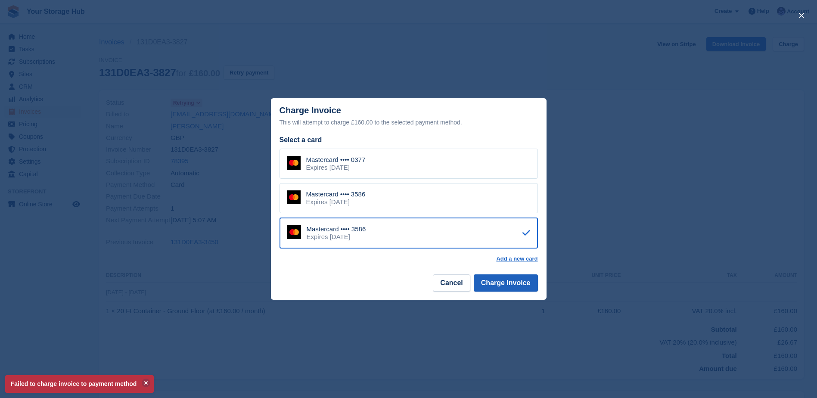 Image resolution: width=817 pixels, height=398 pixels. What do you see at coordinates (79, 384) in the screenshot?
I see `p: Failed to charge invoice to payment method` at bounding box center [79, 384].